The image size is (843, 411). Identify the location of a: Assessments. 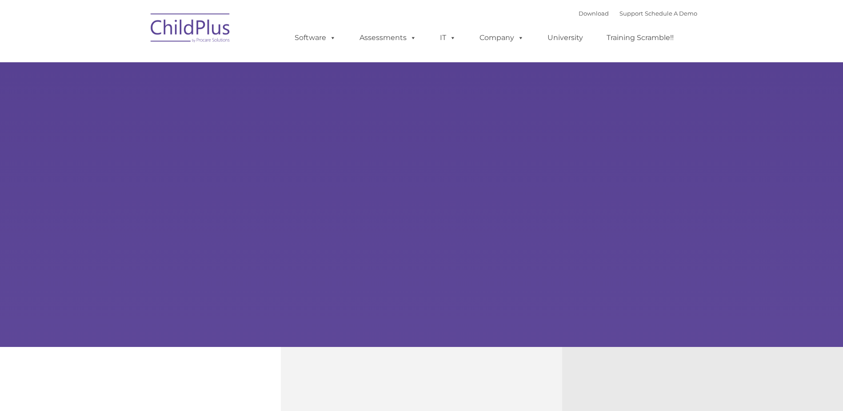
(388, 38).